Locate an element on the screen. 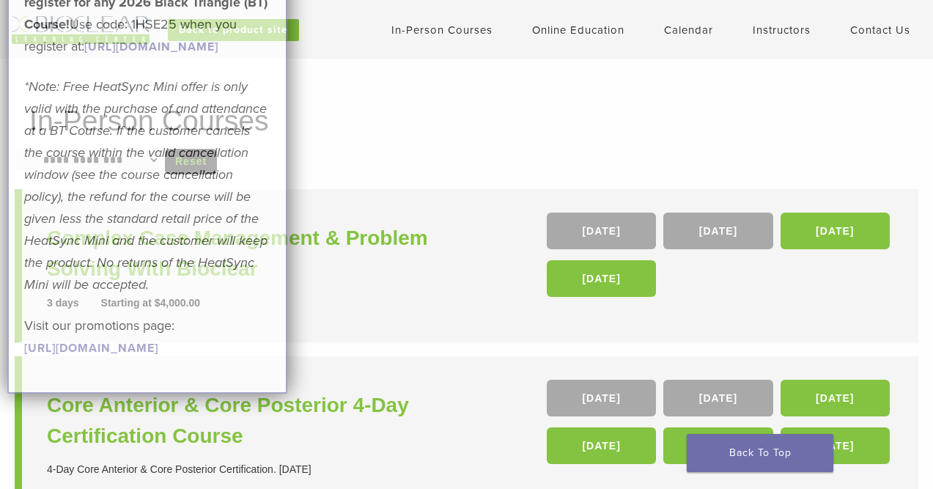 The width and height of the screenshot is (933, 489). a: In-Person Courses is located at coordinates (442, 30).